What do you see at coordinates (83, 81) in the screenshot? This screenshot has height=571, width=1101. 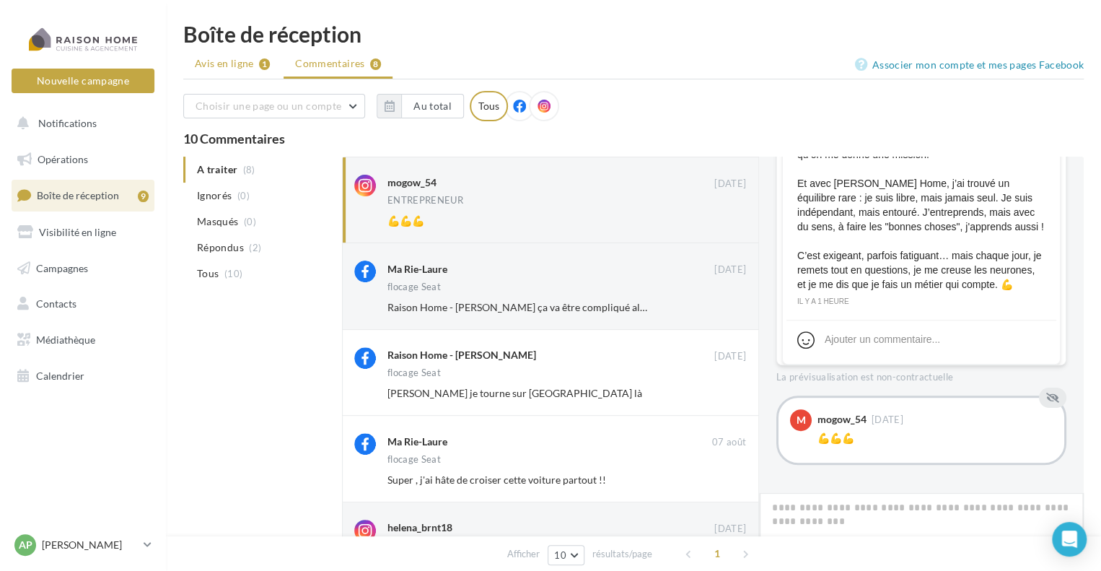 I see `button: Nouvelle campagne` at bounding box center [83, 81].